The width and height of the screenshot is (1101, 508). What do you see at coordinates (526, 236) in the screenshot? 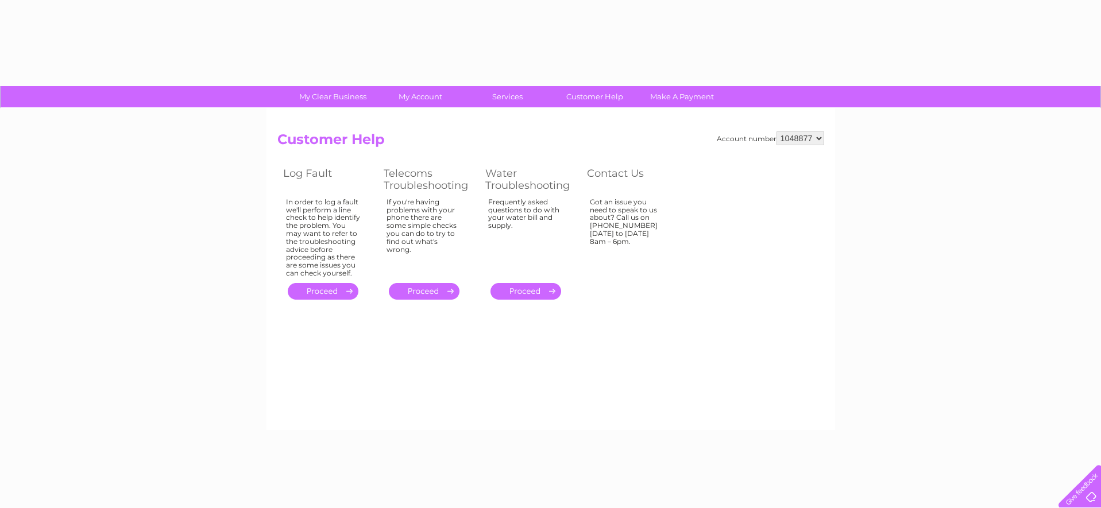
I see `div: Frequently asked questions to do with your water bill and supply.` at bounding box center [526, 236].